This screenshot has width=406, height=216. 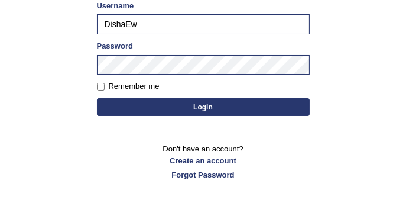 I want to click on a: Create an account, so click(x=204, y=160).